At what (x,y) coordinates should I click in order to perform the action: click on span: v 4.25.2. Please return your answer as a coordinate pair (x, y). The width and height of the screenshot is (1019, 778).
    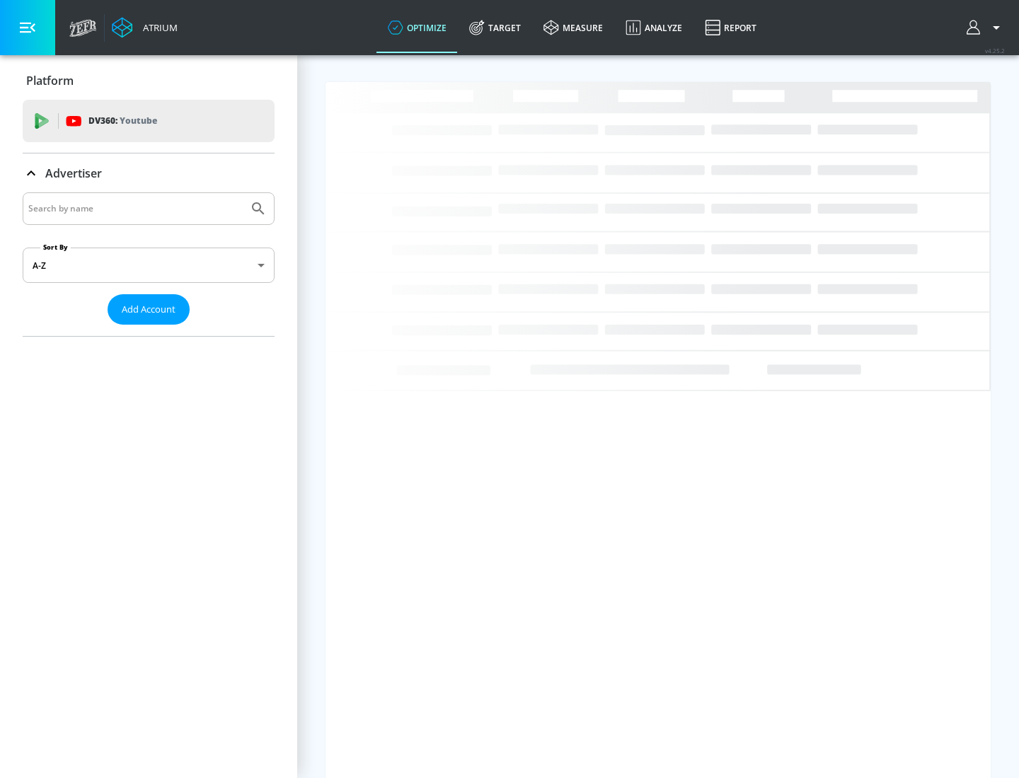
    Looking at the image, I should click on (995, 50).